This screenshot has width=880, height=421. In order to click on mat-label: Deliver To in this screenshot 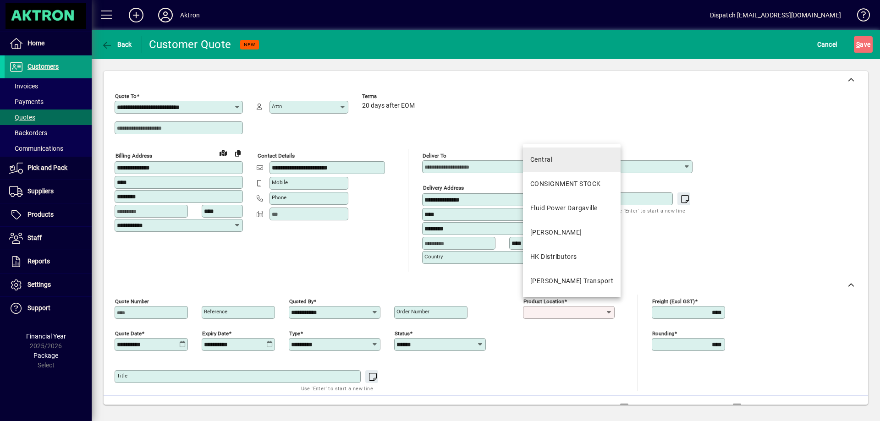, I will do `click(435, 156)`.